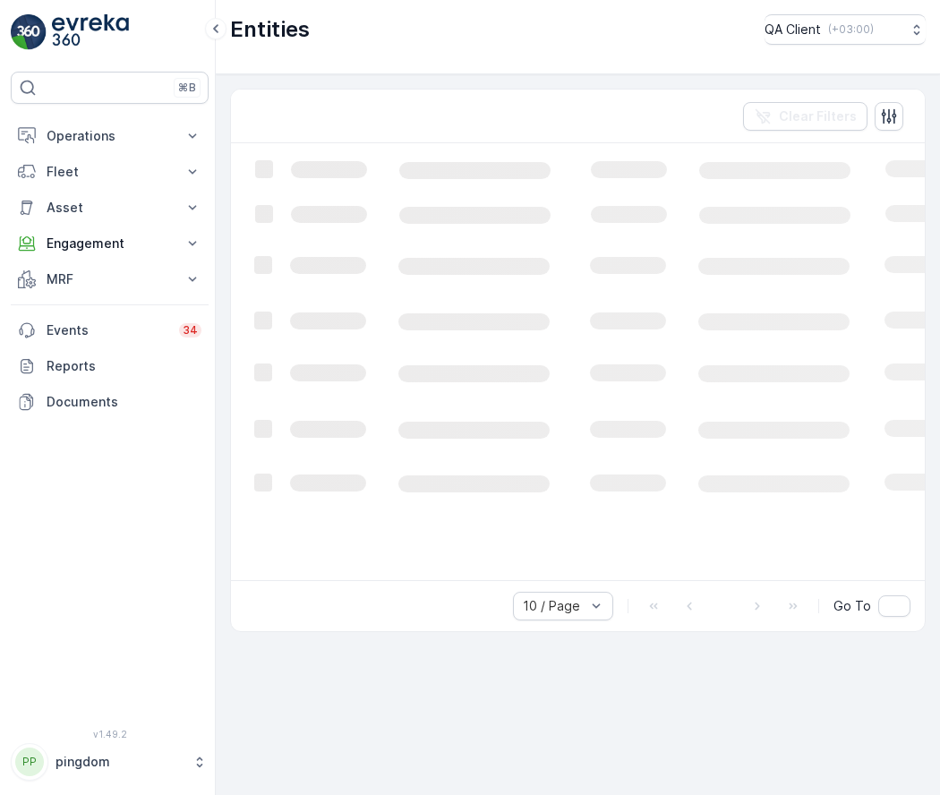 This screenshot has height=795, width=940. I want to click on button: MRF, so click(109, 279).